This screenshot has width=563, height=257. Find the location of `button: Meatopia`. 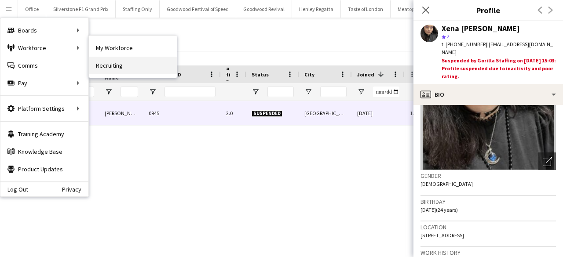

button: Meatopia is located at coordinates (408, 9).